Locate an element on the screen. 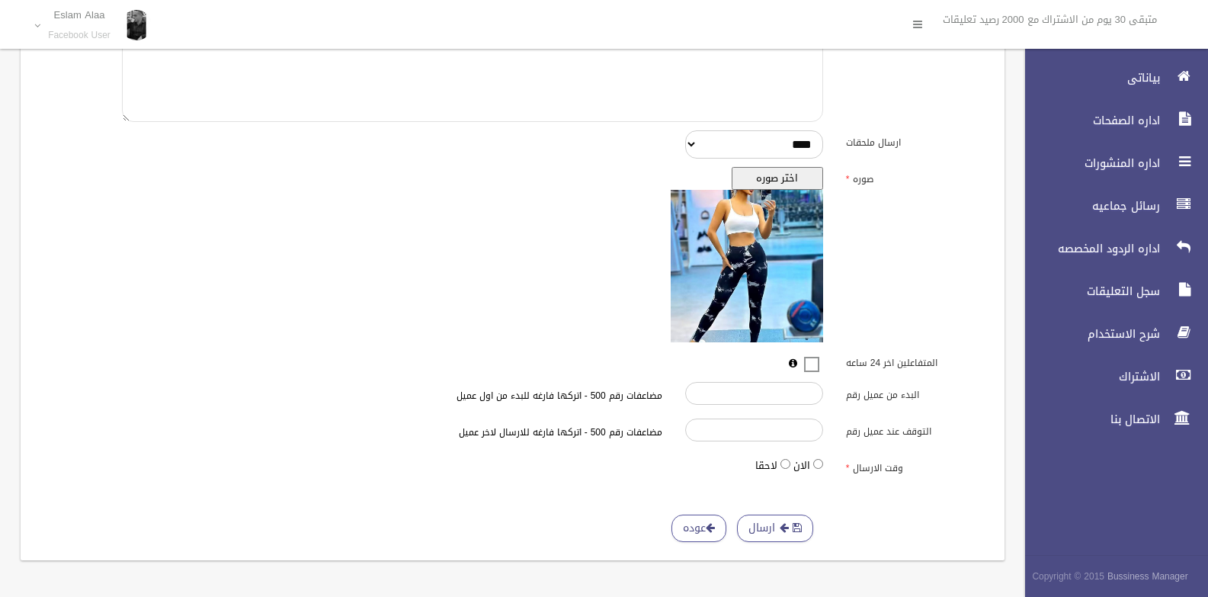 This screenshot has height=597, width=1208. a: الاتصال بنا is located at coordinates (1110, 419).